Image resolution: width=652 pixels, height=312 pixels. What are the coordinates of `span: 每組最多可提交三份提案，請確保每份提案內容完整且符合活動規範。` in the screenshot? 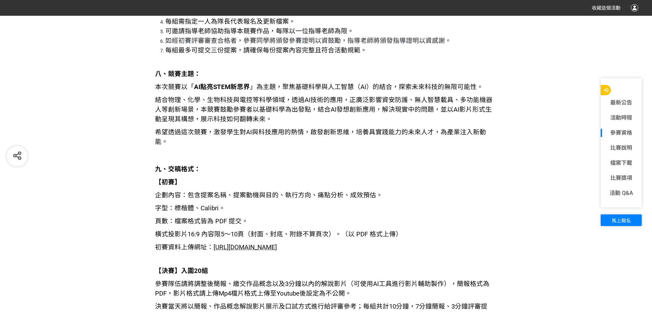 It's located at (266, 50).